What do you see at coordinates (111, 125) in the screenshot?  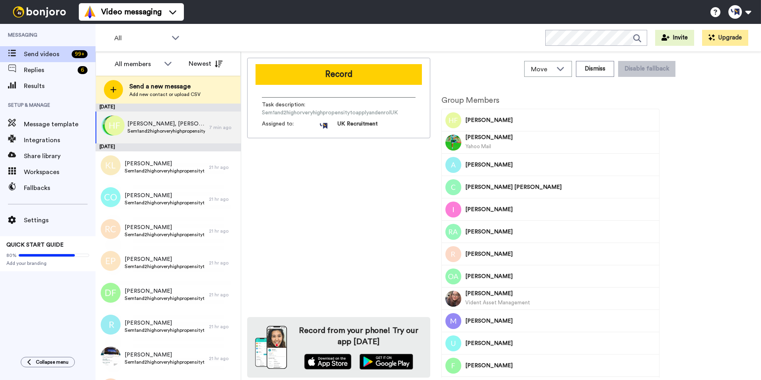 I see `img: a.png` at bounding box center [111, 125].